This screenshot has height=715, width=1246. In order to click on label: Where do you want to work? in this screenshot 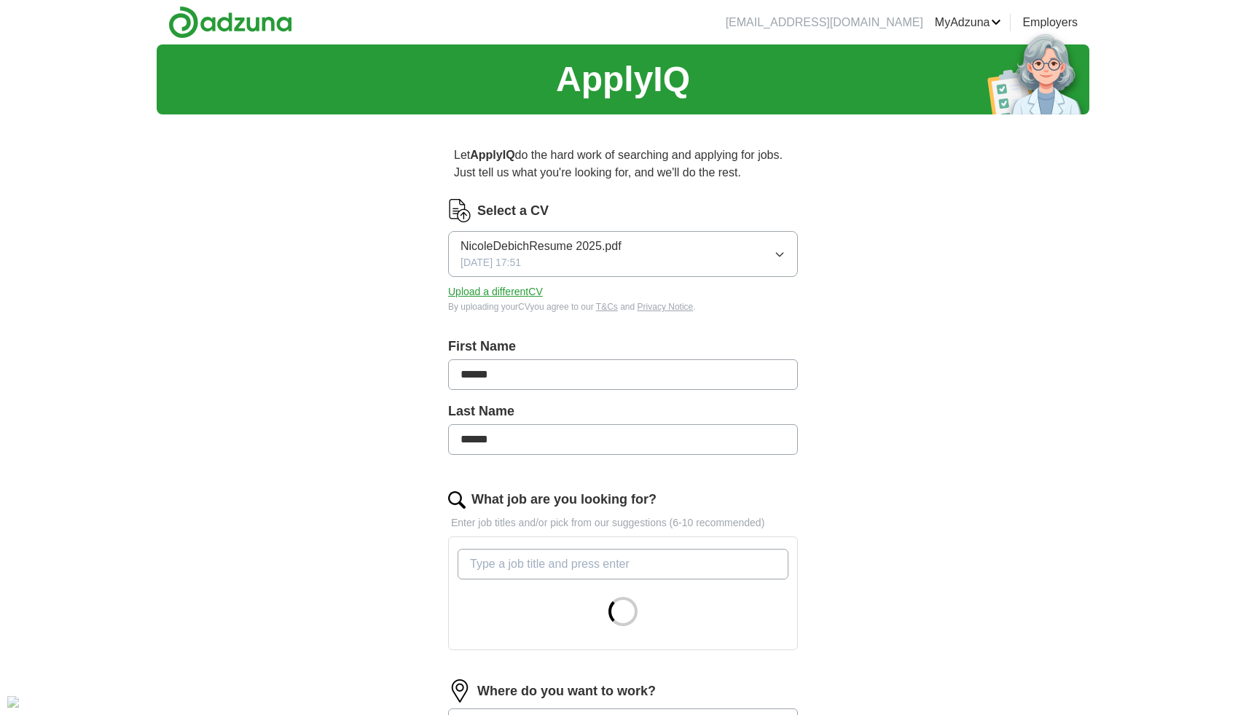, I will do `click(566, 691)`.